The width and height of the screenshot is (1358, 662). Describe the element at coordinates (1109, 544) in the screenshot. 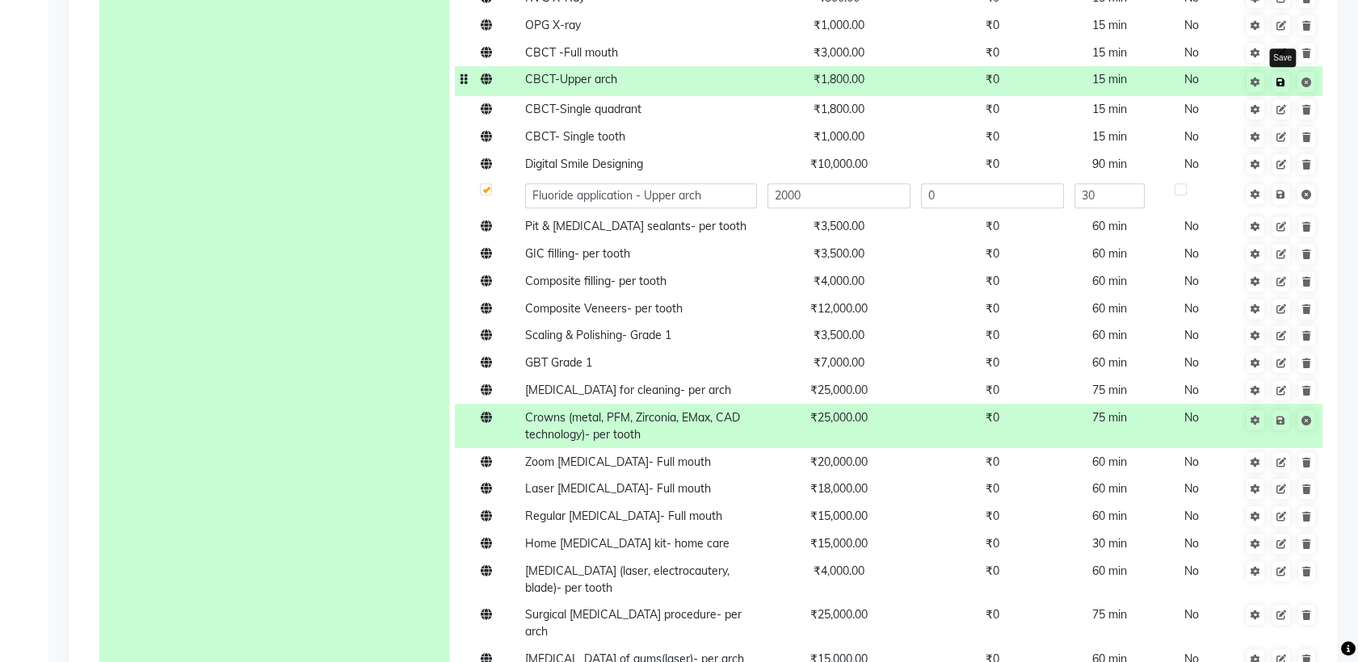

I see `span: 30 min` at that location.